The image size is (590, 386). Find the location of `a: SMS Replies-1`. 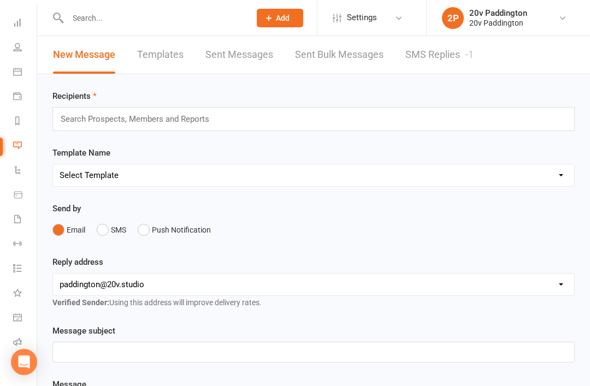

a: SMS Replies-1 is located at coordinates (439, 55).